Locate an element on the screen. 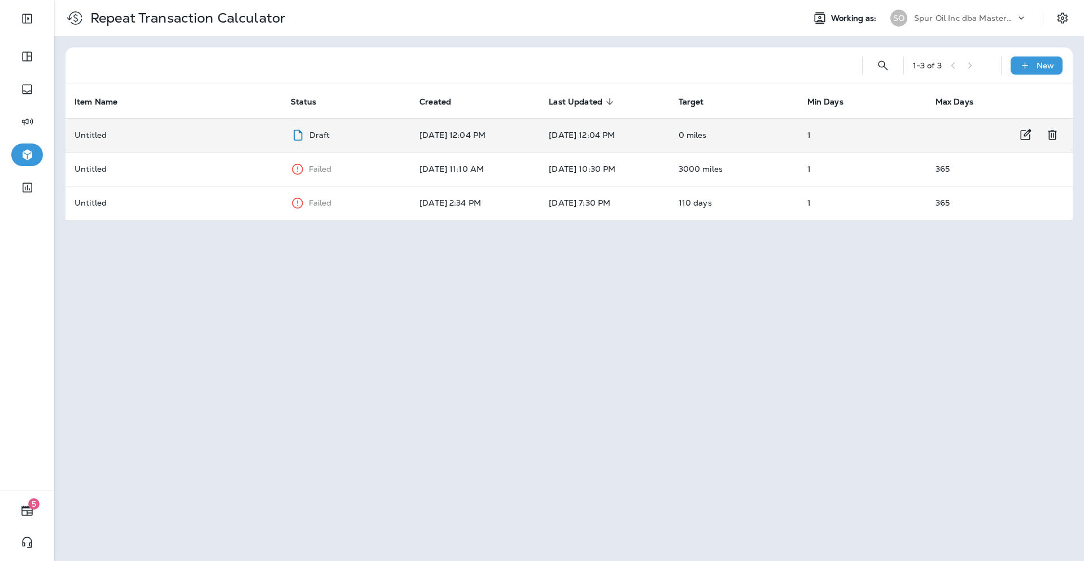  button: Expand Sidebar is located at coordinates (27, 19).